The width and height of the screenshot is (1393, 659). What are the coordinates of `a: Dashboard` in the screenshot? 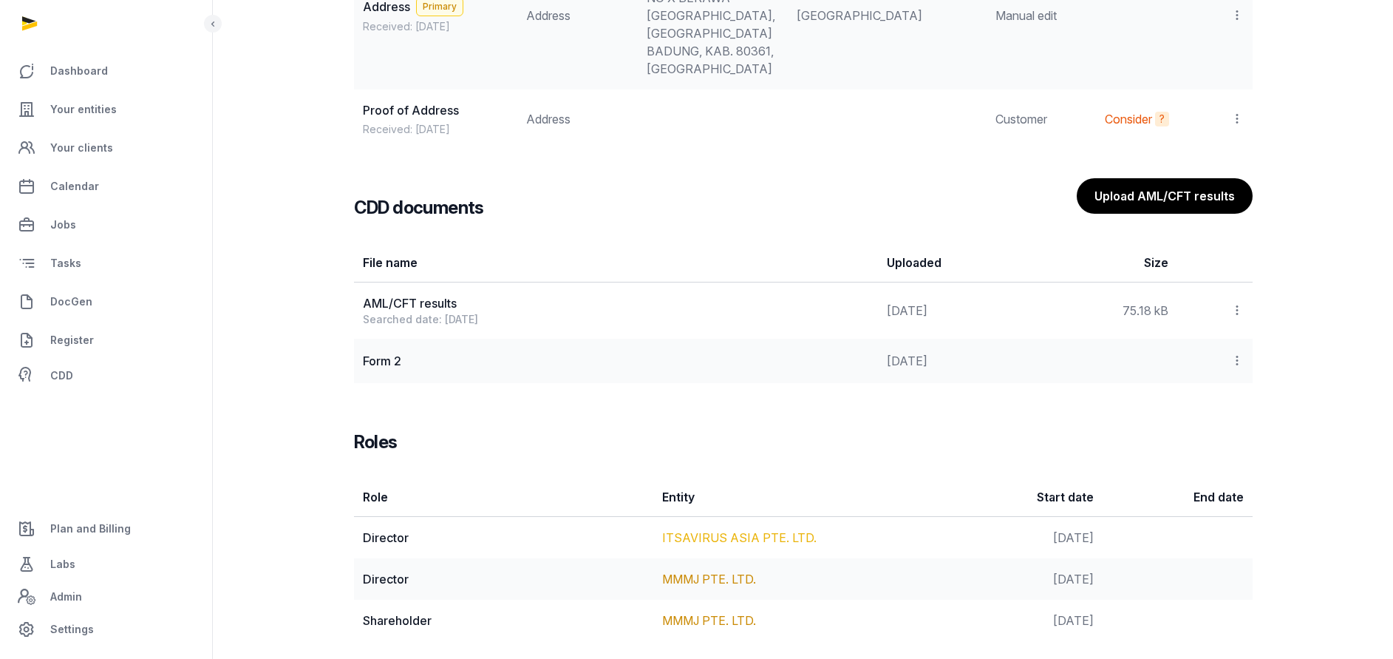 It's located at (106, 71).